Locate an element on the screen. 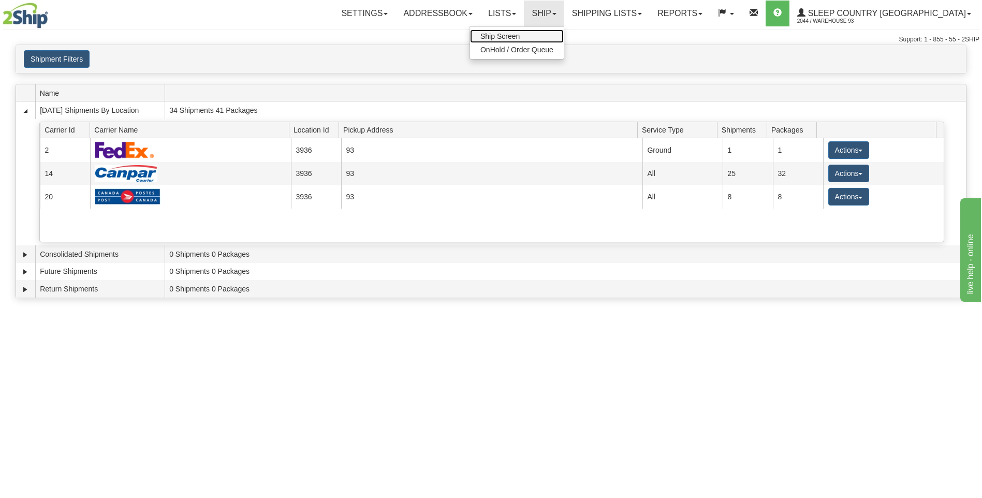  td: 34 Shipments 41 Packages is located at coordinates (565, 110).